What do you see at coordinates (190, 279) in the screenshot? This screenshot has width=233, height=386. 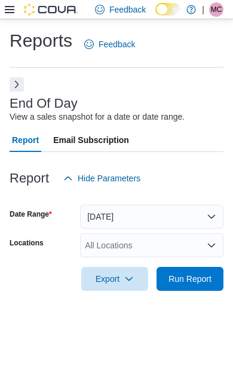 I see `span: Run Report` at bounding box center [190, 279].